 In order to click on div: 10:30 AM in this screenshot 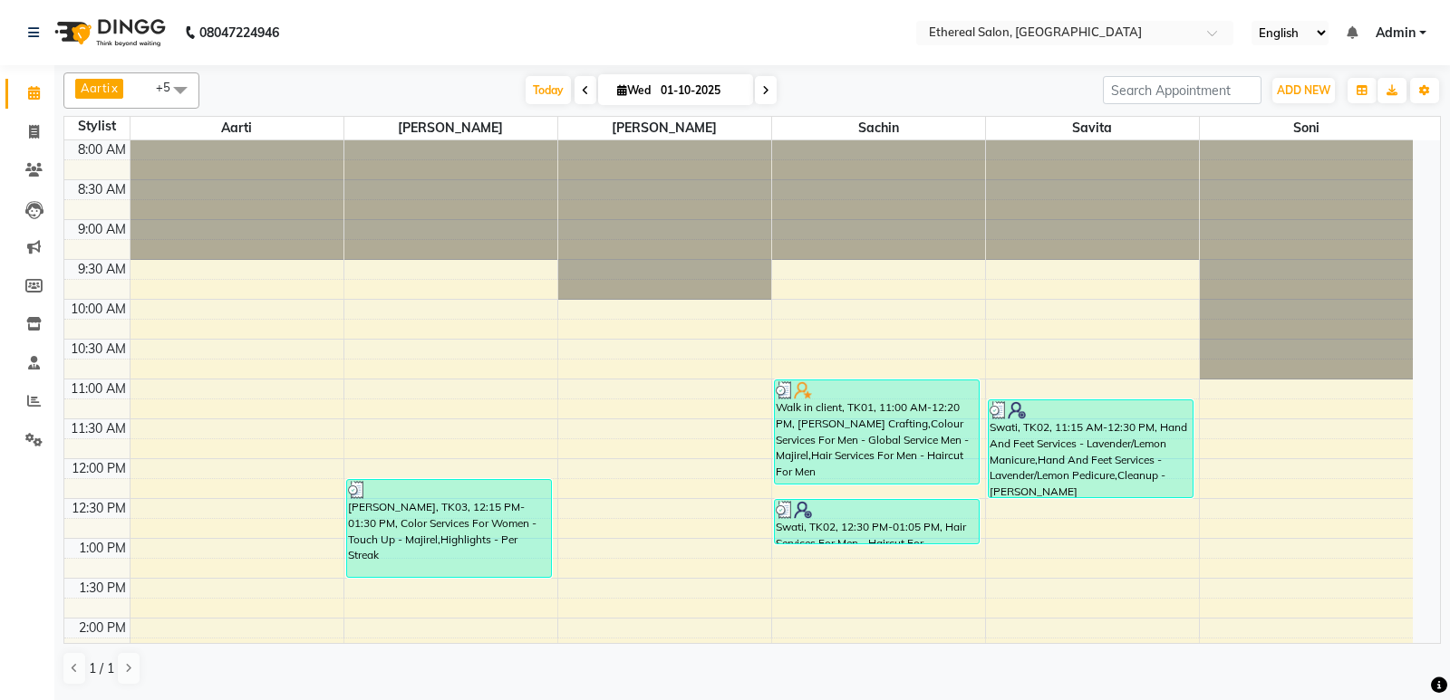, I will do `click(98, 349)`.